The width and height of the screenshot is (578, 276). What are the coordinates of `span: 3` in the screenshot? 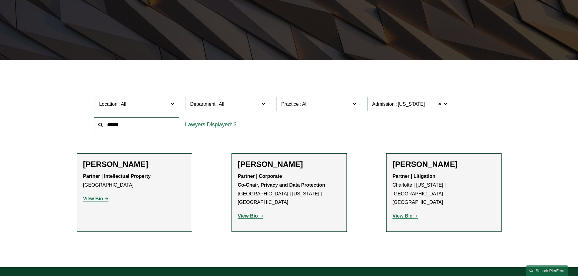 It's located at (235, 125).